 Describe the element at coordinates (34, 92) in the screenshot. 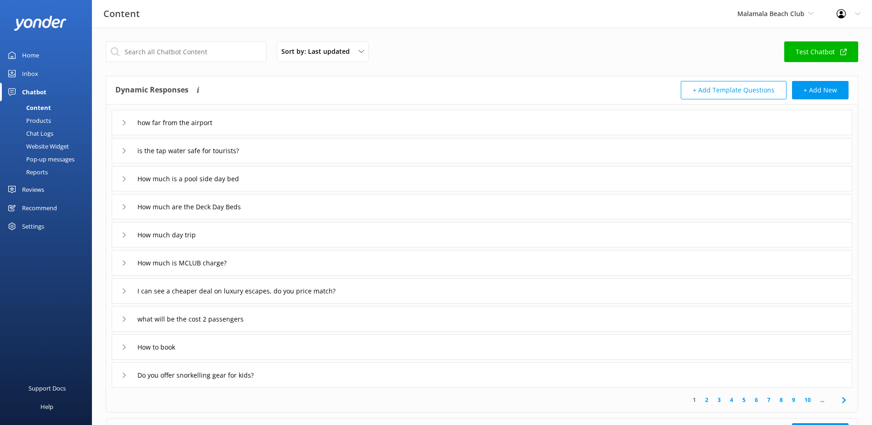

I see `div: Chatbot` at that location.